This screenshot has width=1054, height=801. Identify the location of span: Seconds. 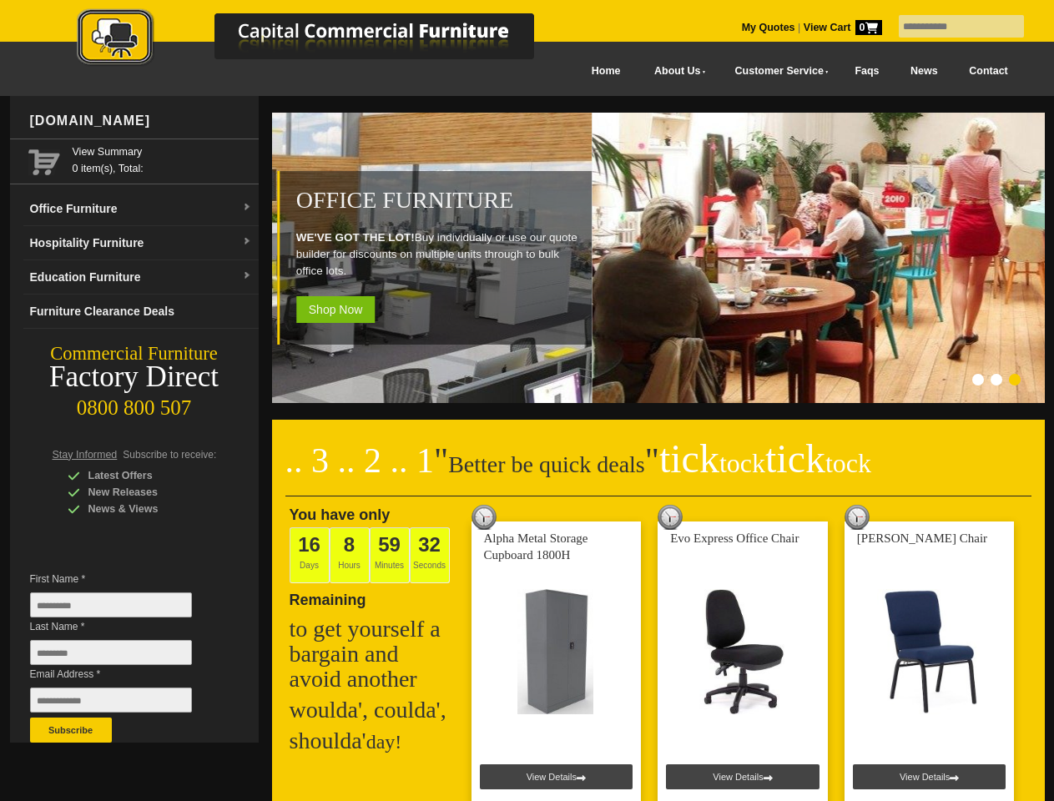
(430, 555).